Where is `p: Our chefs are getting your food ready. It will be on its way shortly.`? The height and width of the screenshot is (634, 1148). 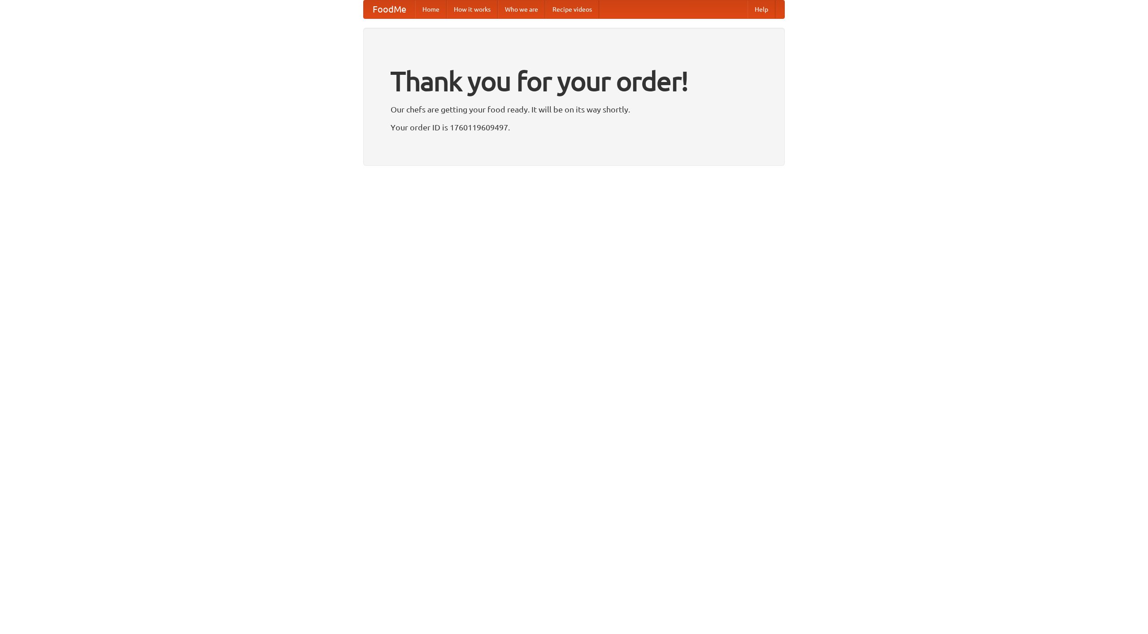 p: Our chefs are getting your food ready. It will be on its way shortly. is located at coordinates (574, 109).